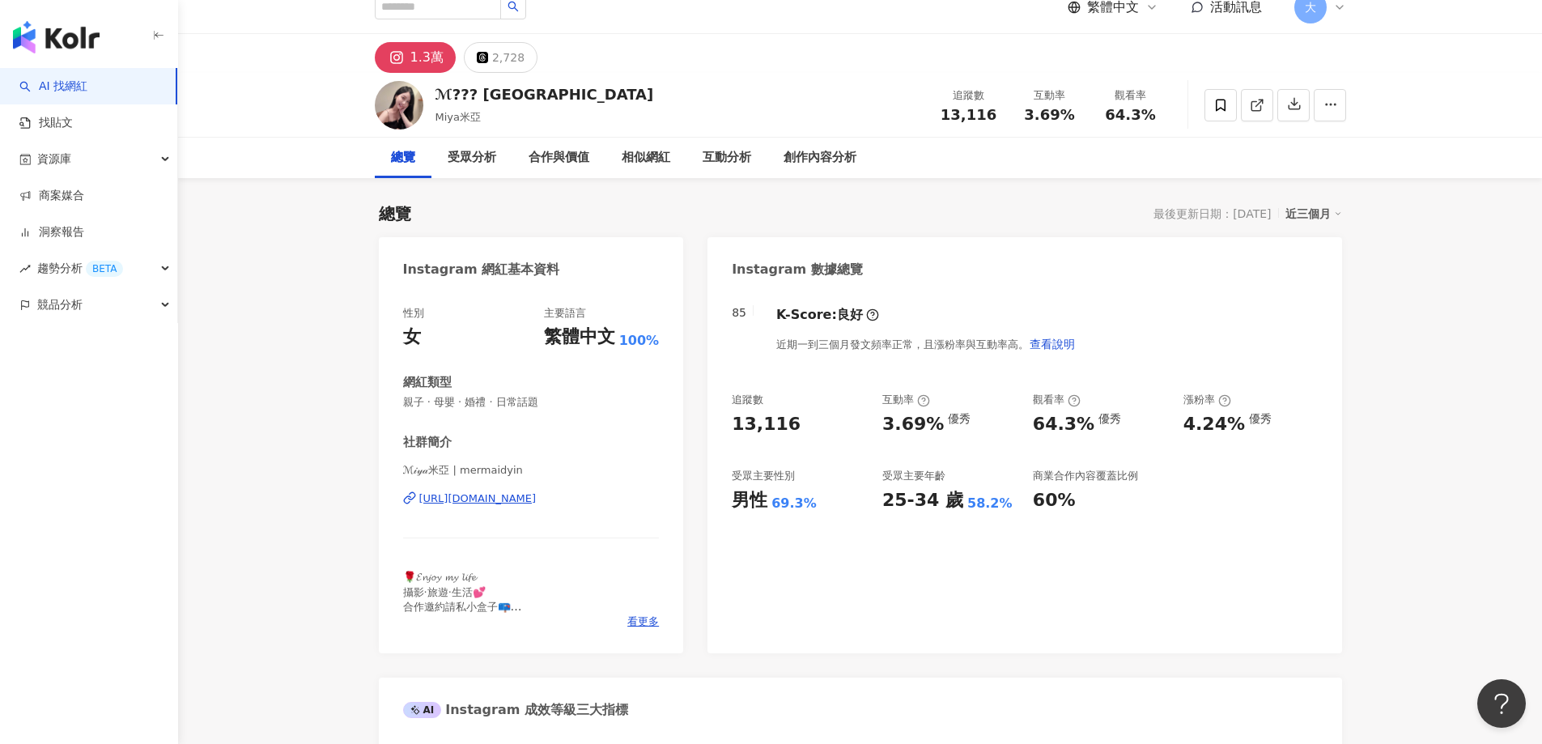  What do you see at coordinates (423, 710) in the screenshot?
I see `div: AI` at bounding box center [423, 710].